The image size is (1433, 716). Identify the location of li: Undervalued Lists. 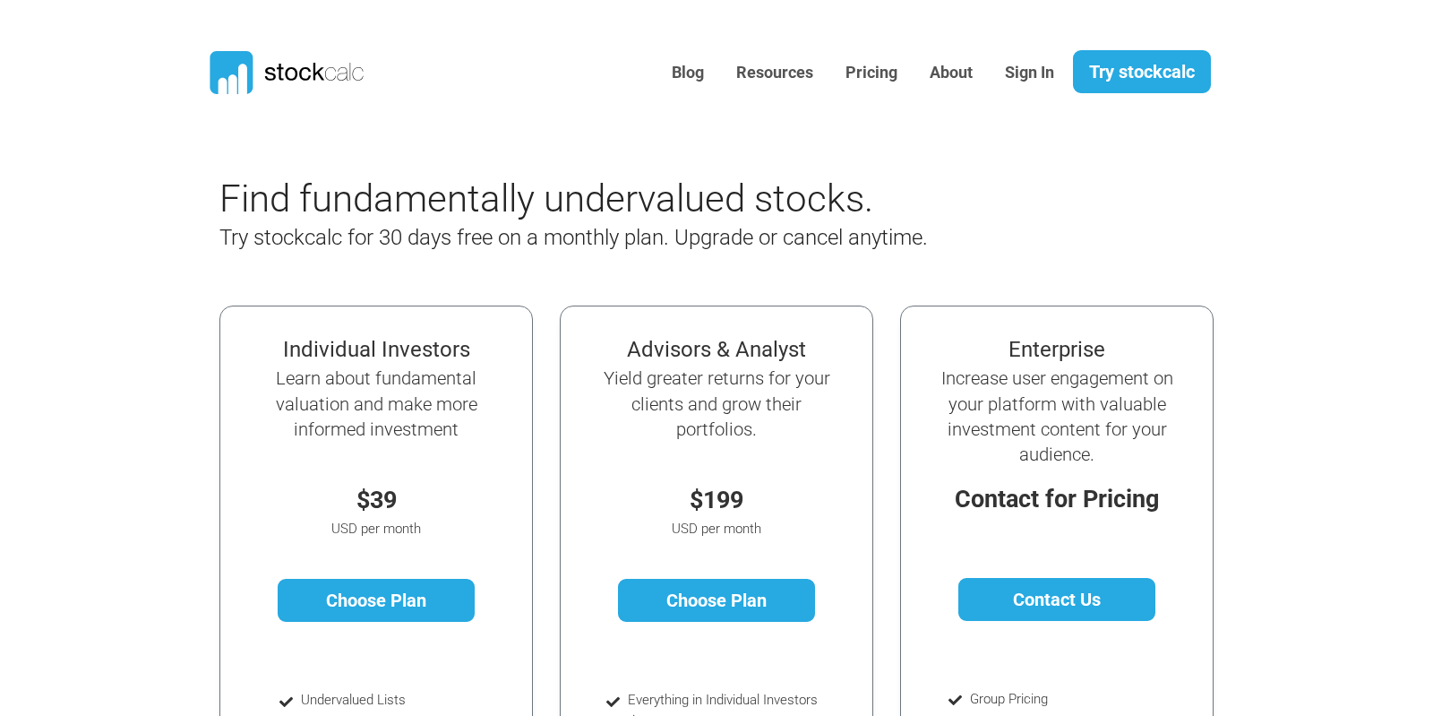
(390, 699).